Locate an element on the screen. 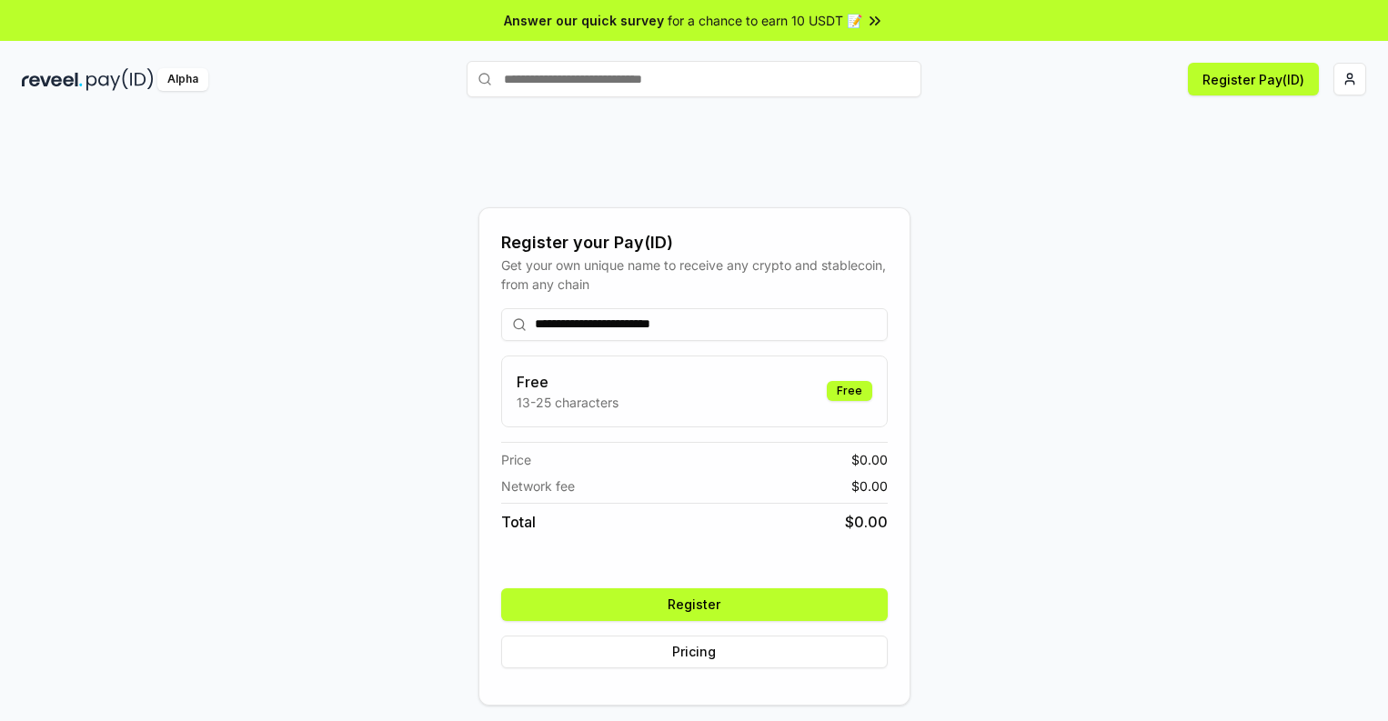 The image size is (1388, 721). span: Price is located at coordinates (516, 459).